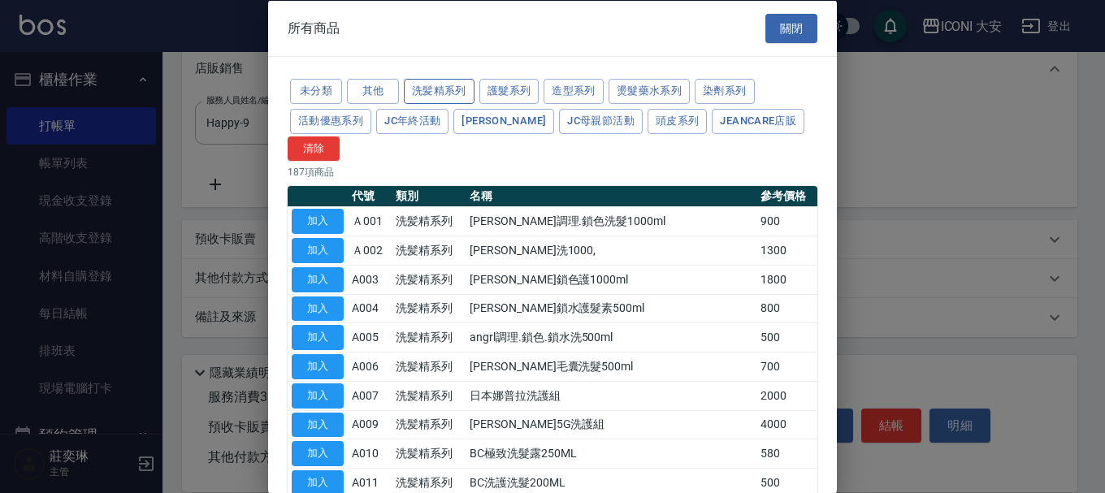 The image size is (1105, 493). Describe the element at coordinates (787, 280) in the screenshot. I see `td: 1800` at that location.